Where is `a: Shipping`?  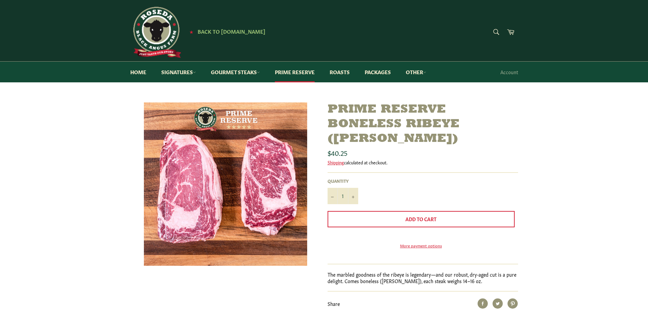 a: Shipping is located at coordinates (336, 162).